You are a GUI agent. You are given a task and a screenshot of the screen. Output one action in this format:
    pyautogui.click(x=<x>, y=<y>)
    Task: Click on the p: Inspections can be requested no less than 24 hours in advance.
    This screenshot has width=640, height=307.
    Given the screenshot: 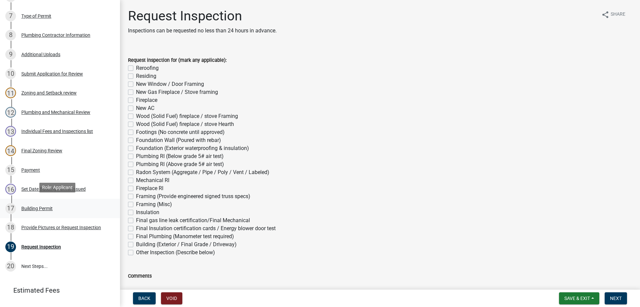 What is the action you would take?
    pyautogui.click(x=202, y=31)
    